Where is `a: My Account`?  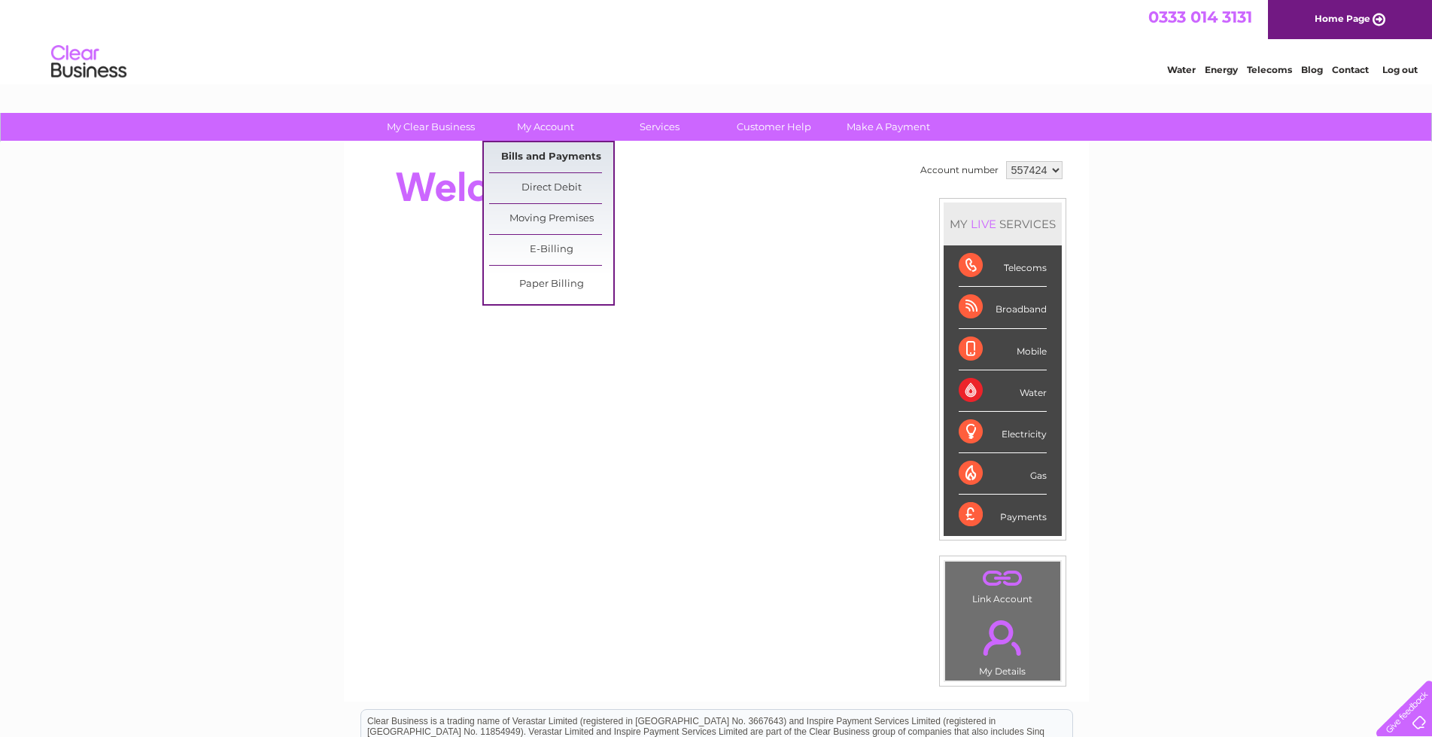
a: My Account is located at coordinates (545, 126).